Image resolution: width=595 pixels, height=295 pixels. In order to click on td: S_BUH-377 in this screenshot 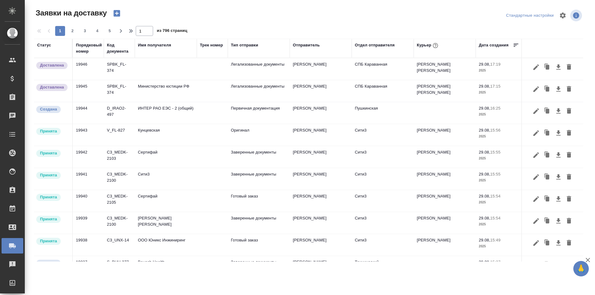, I will do `click(119, 267)`.